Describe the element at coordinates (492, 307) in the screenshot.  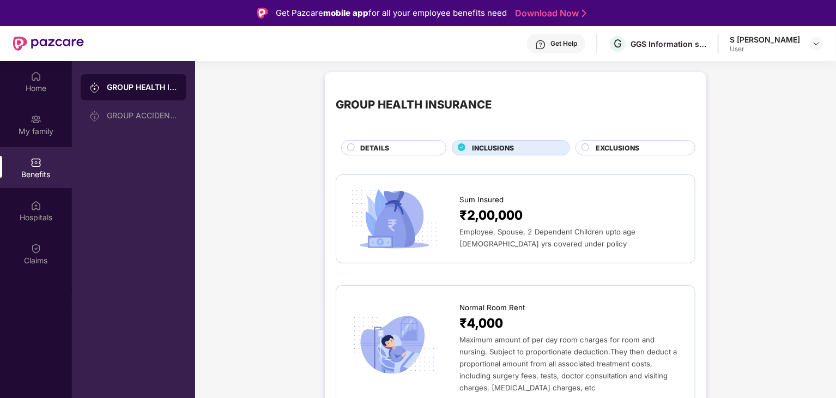
I see `span: Normal Room Rent` at that location.